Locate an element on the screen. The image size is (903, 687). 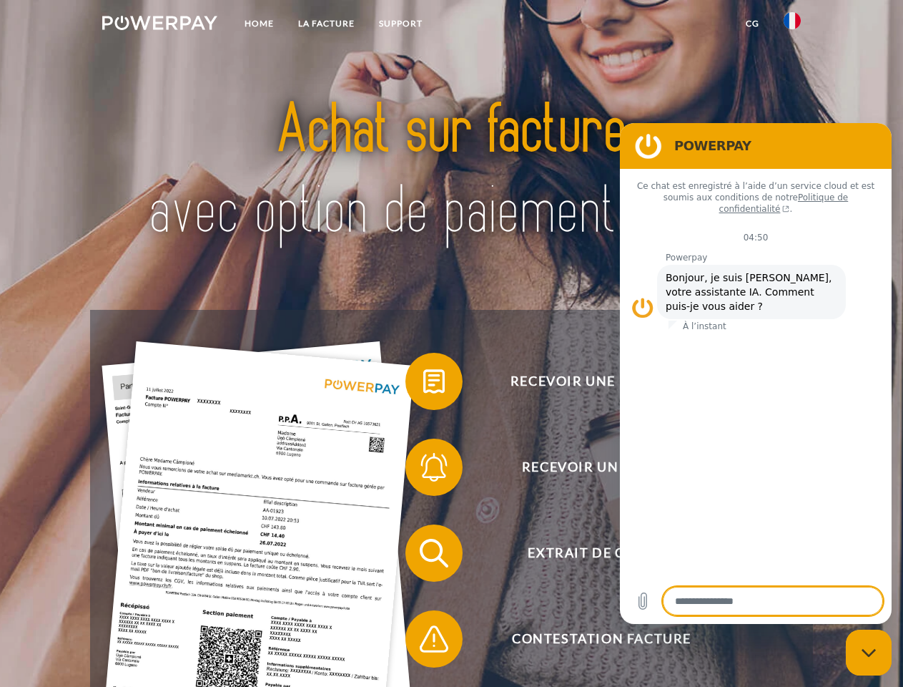
a: Contestation Facture is located at coordinates (591, 639).